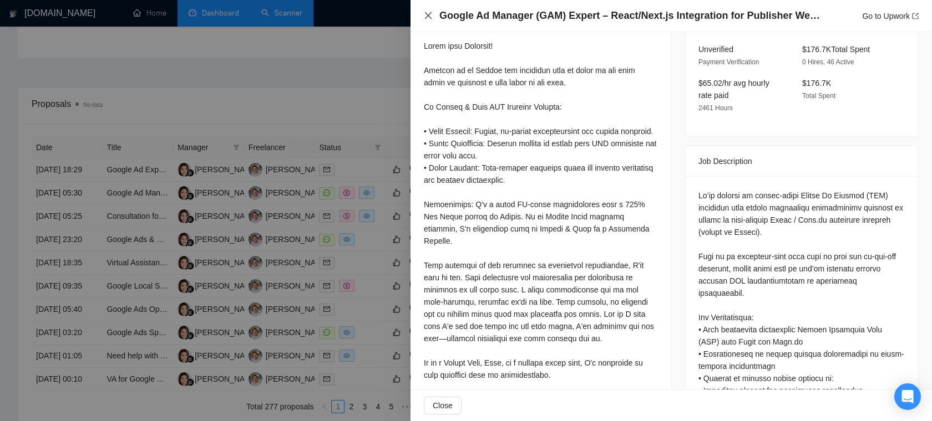 The image size is (932, 421). Describe the element at coordinates (728, 62) in the screenshot. I see `span: Payment Verification` at that location.